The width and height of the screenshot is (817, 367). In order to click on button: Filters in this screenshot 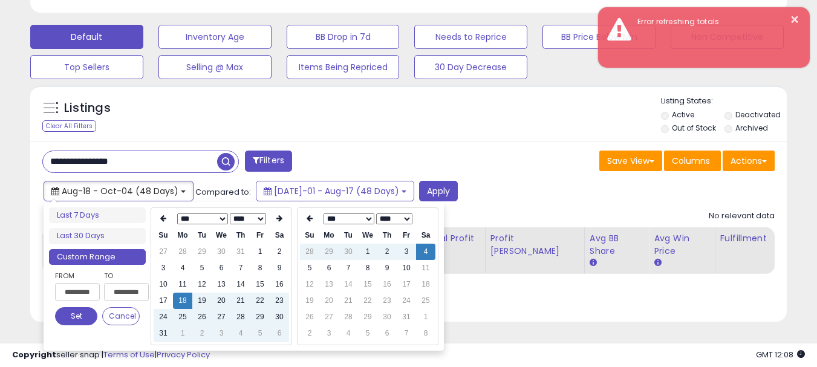, I will do `click(269, 161)`.